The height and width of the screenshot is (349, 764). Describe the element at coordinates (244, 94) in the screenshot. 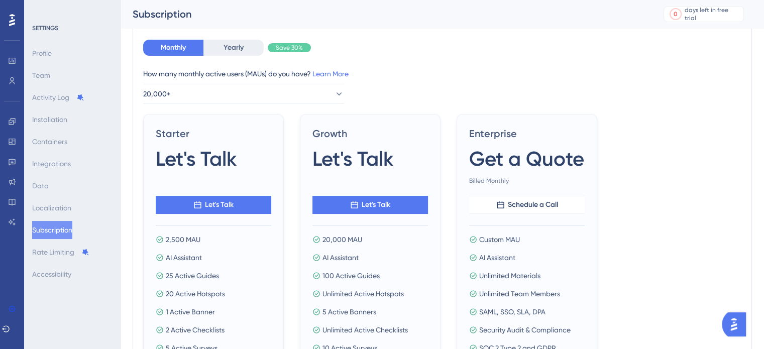

I see `button: 20,000+` at that location.